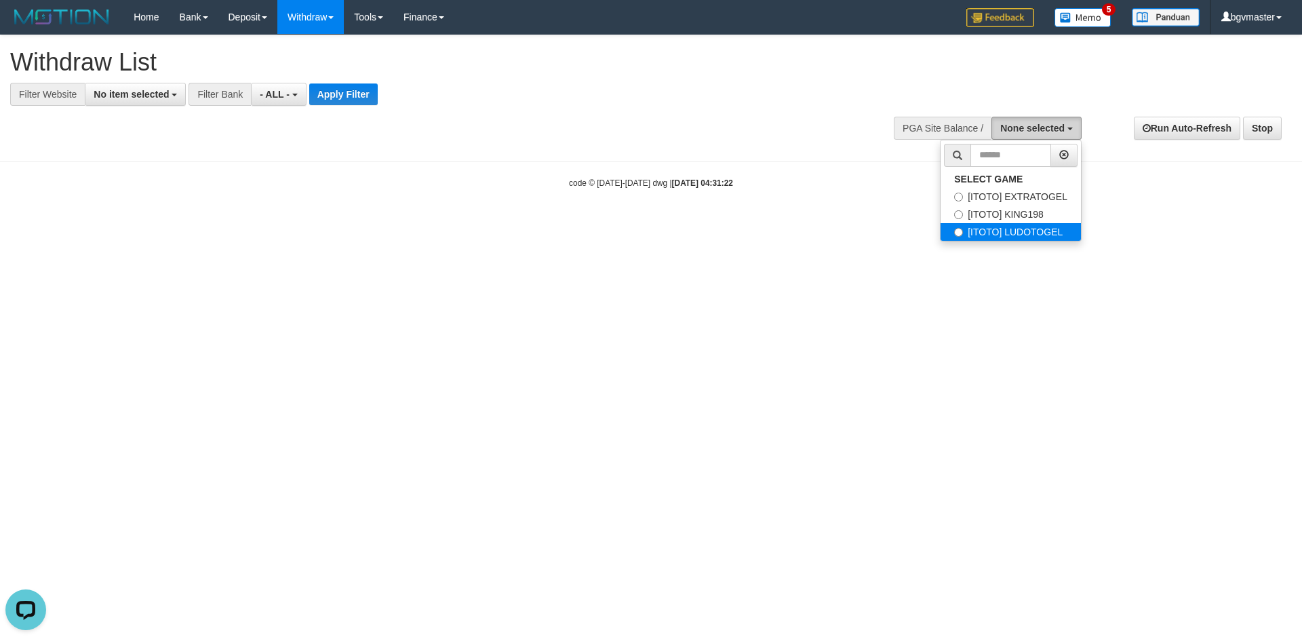  Describe the element at coordinates (47, 94) in the screenshot. I see `div: Filter Website` at that location.